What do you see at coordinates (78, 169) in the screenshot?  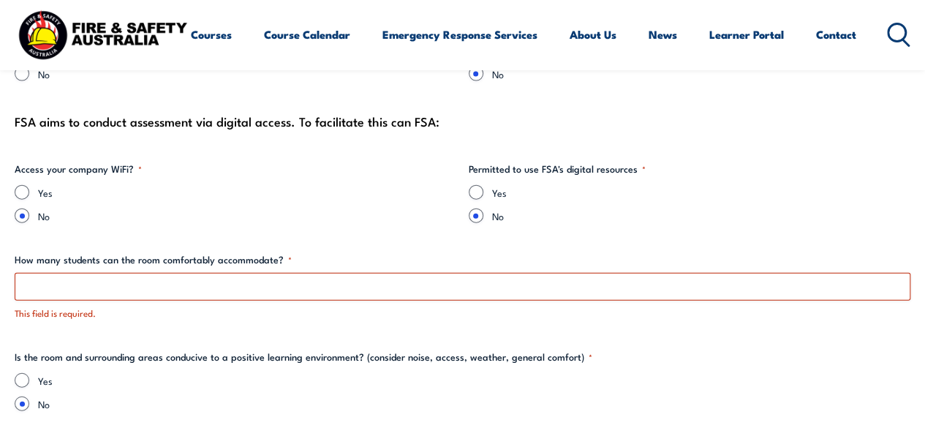 I see `legend: Access your company WiFi?` at bounding box center [78, 169].